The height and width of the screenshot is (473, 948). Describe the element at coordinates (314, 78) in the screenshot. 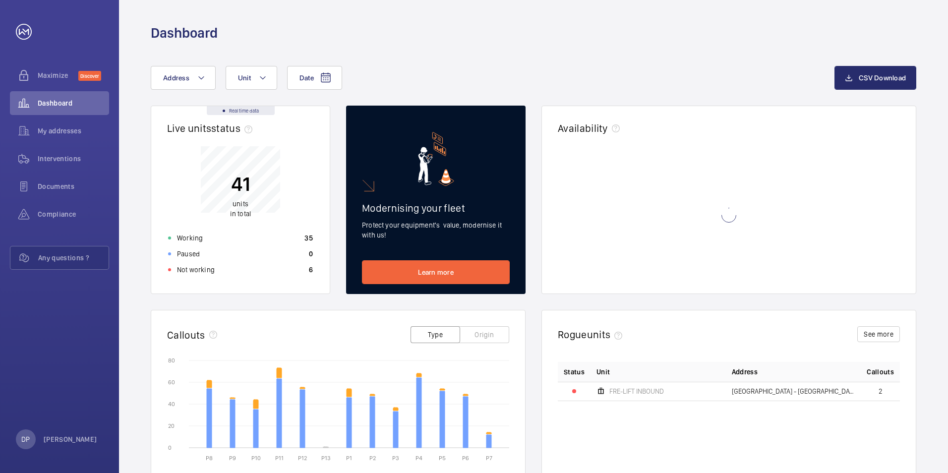

I see `button: Date` at that location.